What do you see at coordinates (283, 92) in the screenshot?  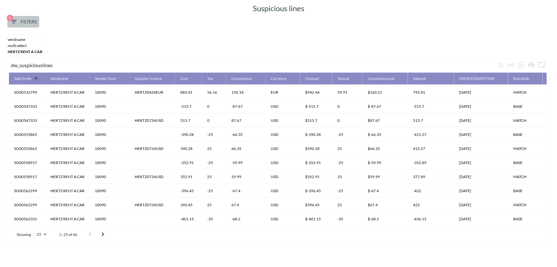 I see `th: EUR` at bounding box center [283, 92].